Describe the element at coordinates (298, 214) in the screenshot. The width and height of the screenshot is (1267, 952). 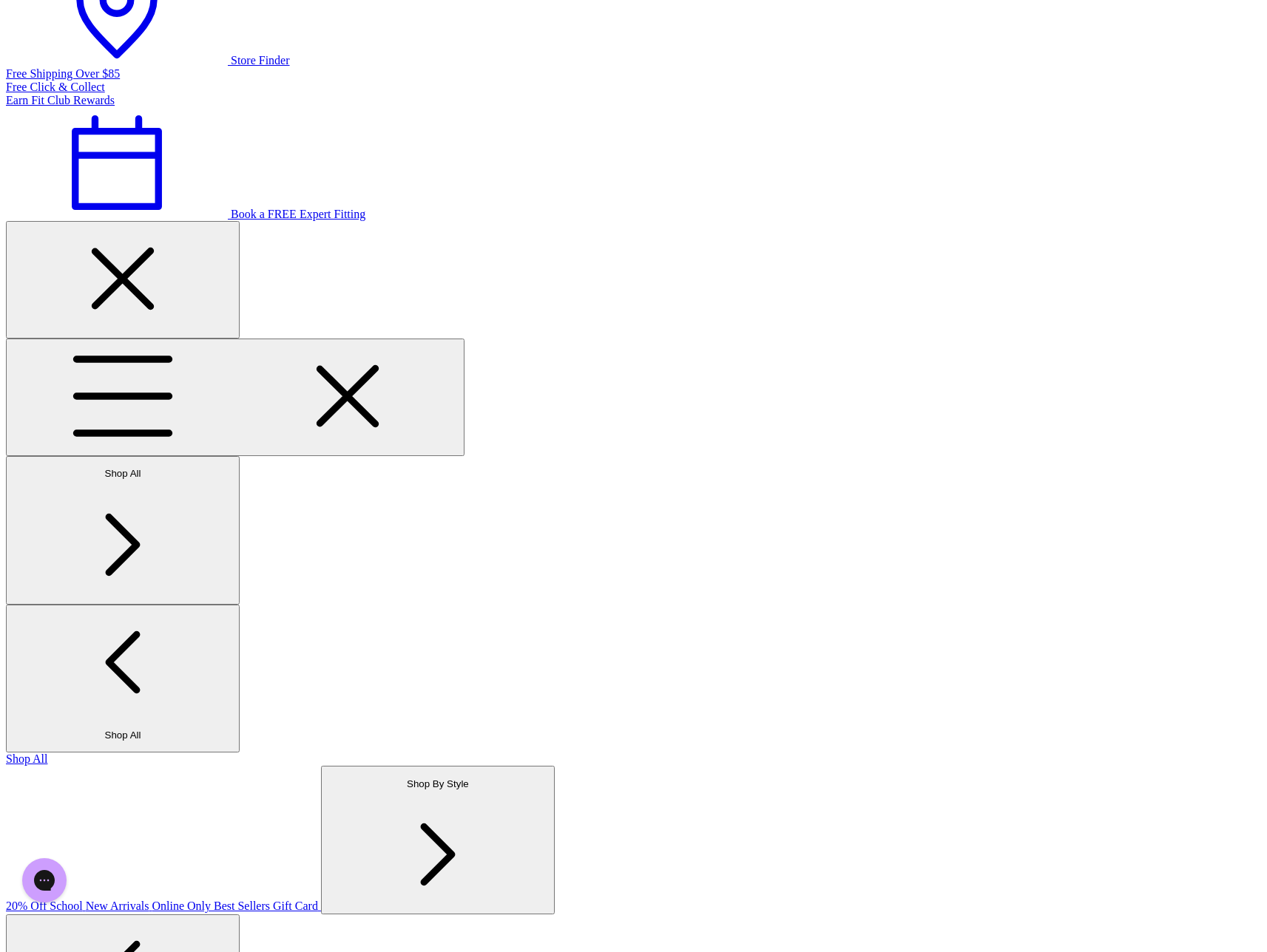
I see `span: Book a FREE Expert Fitting` at that location.